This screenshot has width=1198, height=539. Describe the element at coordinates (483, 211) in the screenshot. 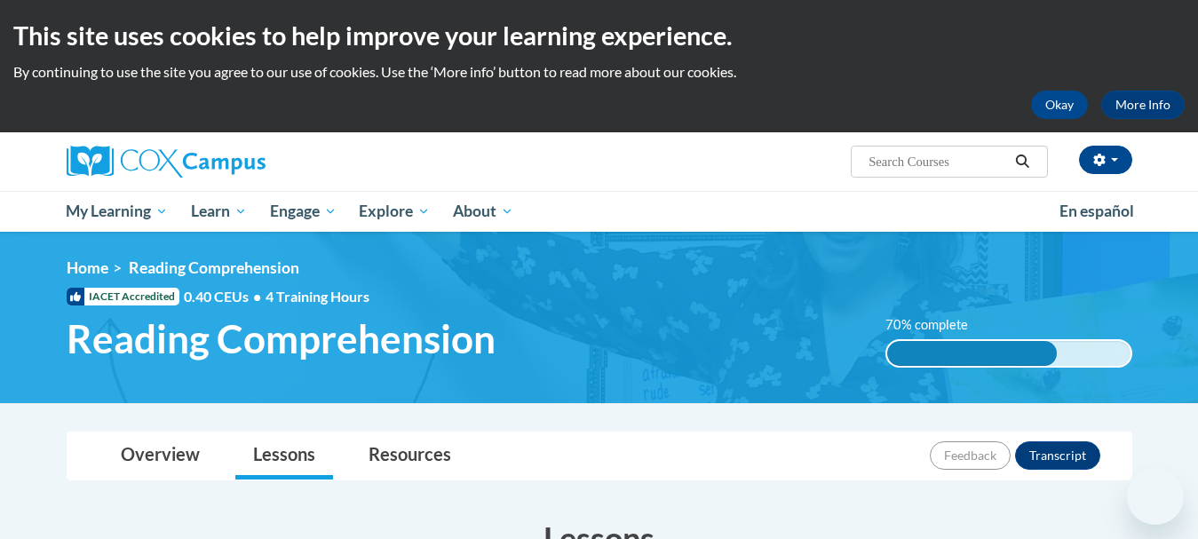

I see `a: About` at that location.